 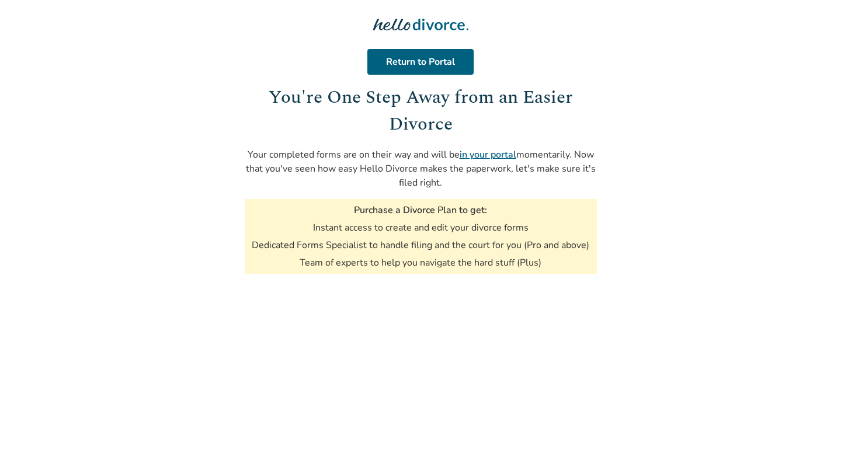 I want to click on a: in your portal, so click(x=488, y=155).